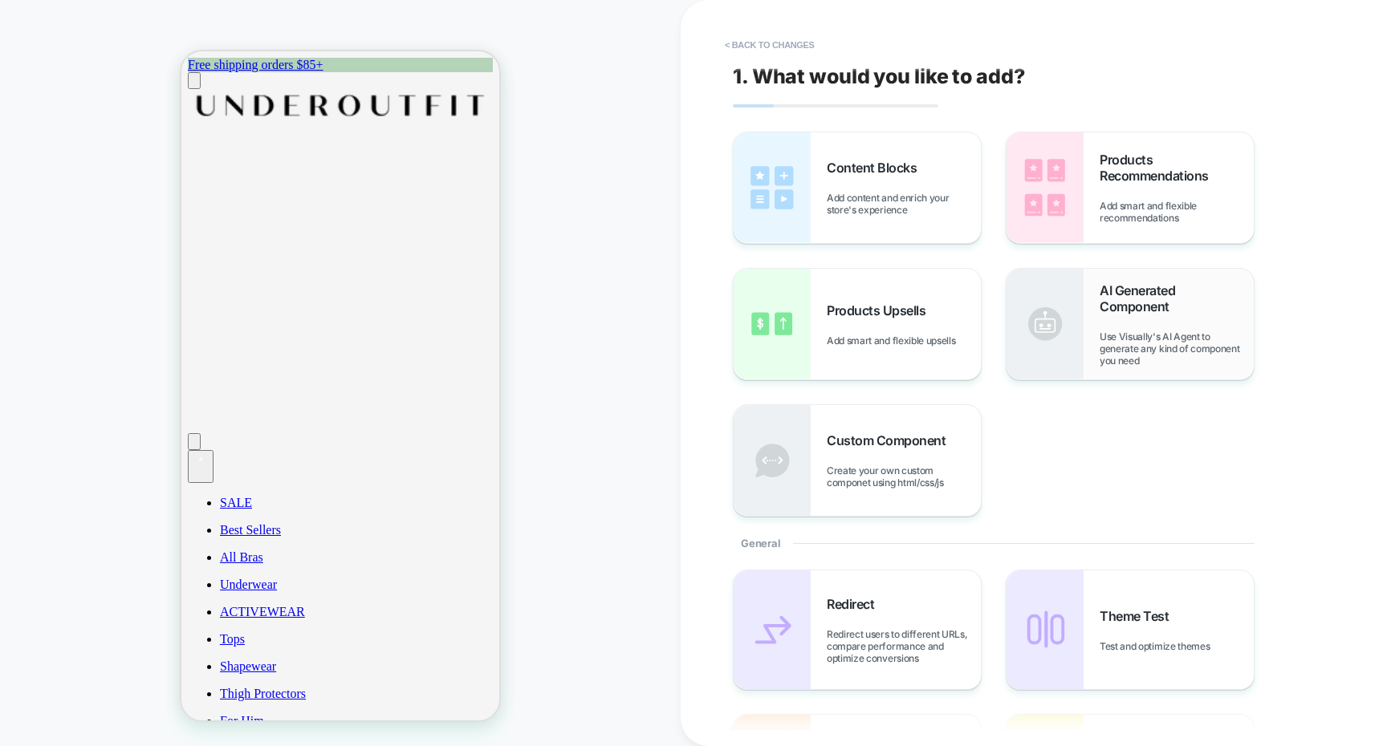  What do you see at coordinates (159, 66) in the screenshot?
I see `a: Go to homepage` at bounding box center [159, 66].